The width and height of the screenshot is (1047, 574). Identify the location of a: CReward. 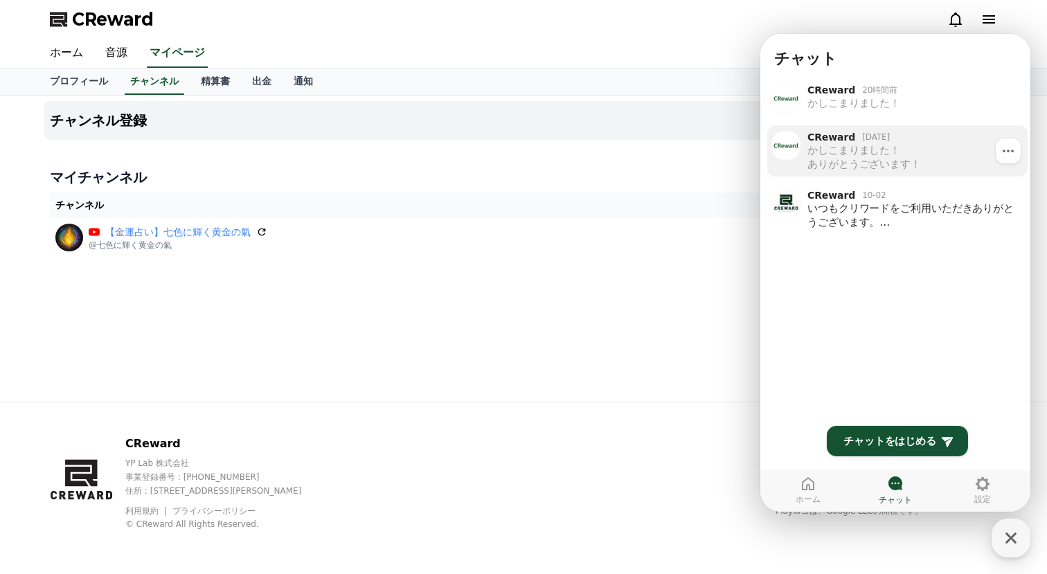
(102, 19).